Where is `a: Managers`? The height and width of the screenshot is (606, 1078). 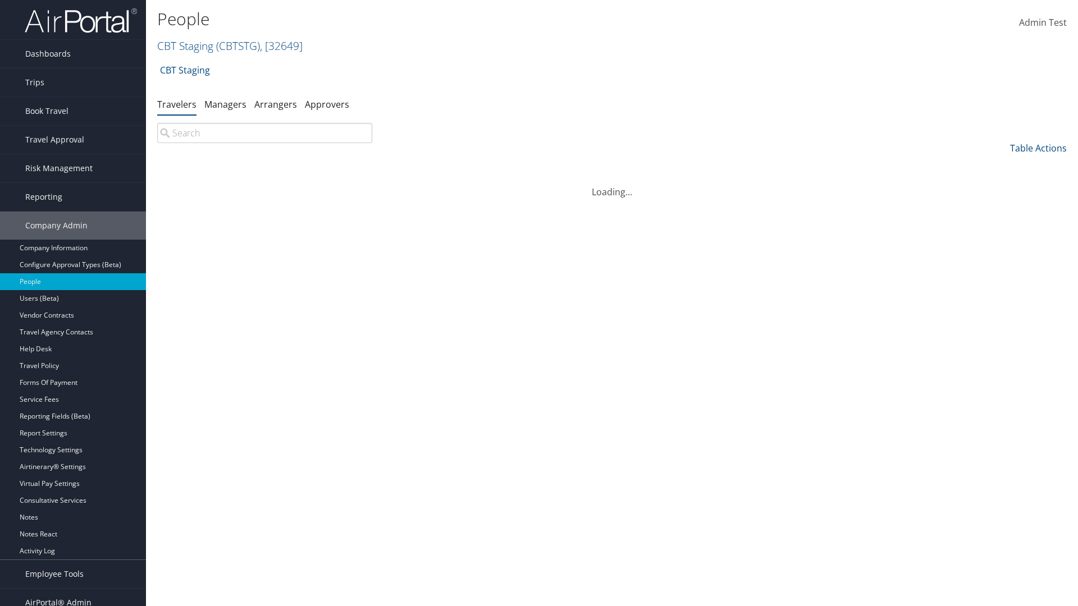
a: Managers is located at coordinates (225, 104).